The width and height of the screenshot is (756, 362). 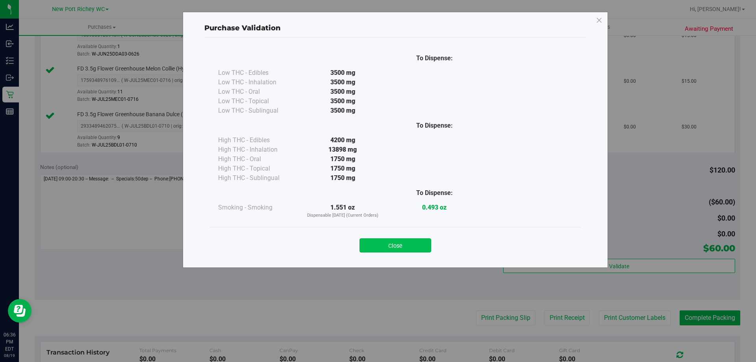 What do you see at coordinates (257, 140) in the screenshot?
I see `div: High THC - Edibles` at bounding box center [257, 140].